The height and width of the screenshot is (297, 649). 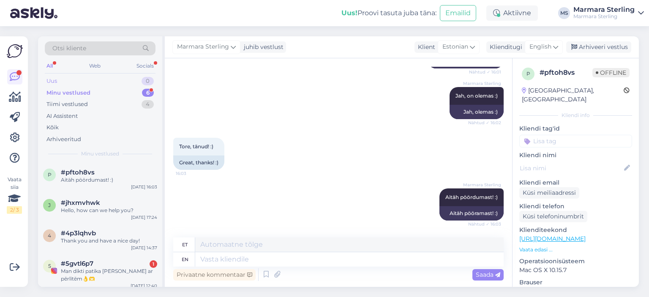 What do you see at coordinates (49, 266) in the screenshot?
I see `span: 5` at bounding box center [49, 266].